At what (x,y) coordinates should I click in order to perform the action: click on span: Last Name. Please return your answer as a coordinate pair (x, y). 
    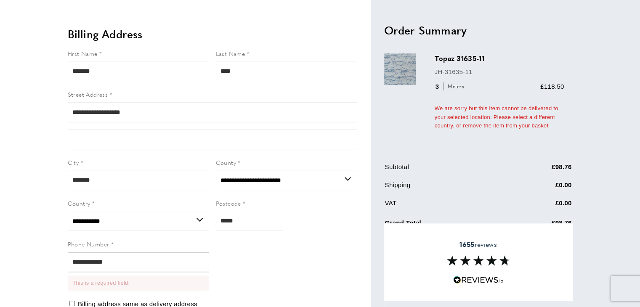
    Looking at the image, I should click on (231, 53).